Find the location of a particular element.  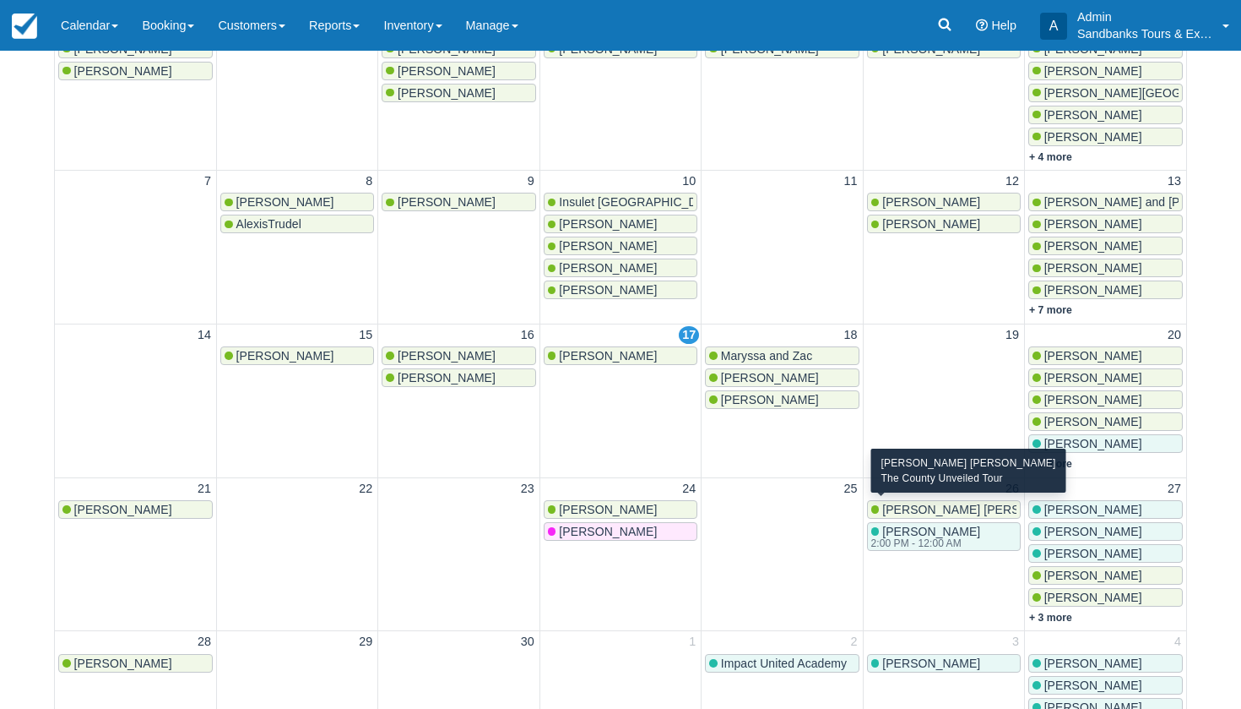

a: 22 is located at coordinates (366, 489).